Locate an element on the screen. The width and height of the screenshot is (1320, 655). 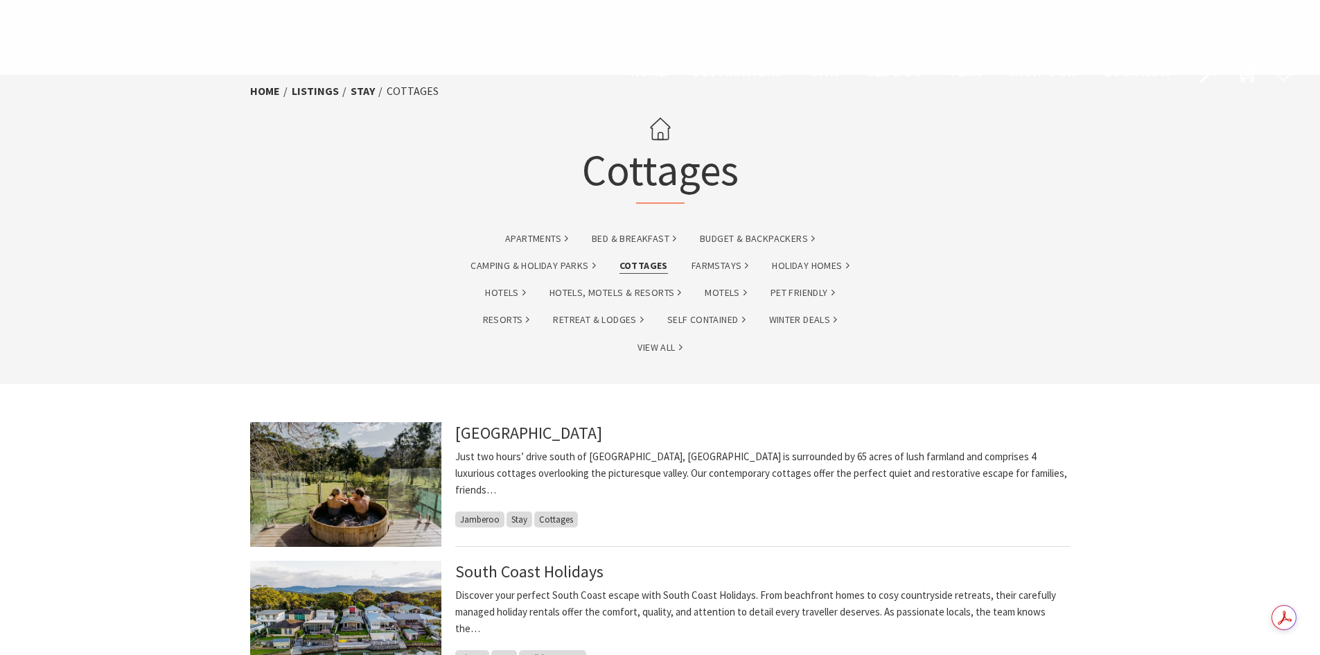
a: Motels is located at coordinates (725, 292).